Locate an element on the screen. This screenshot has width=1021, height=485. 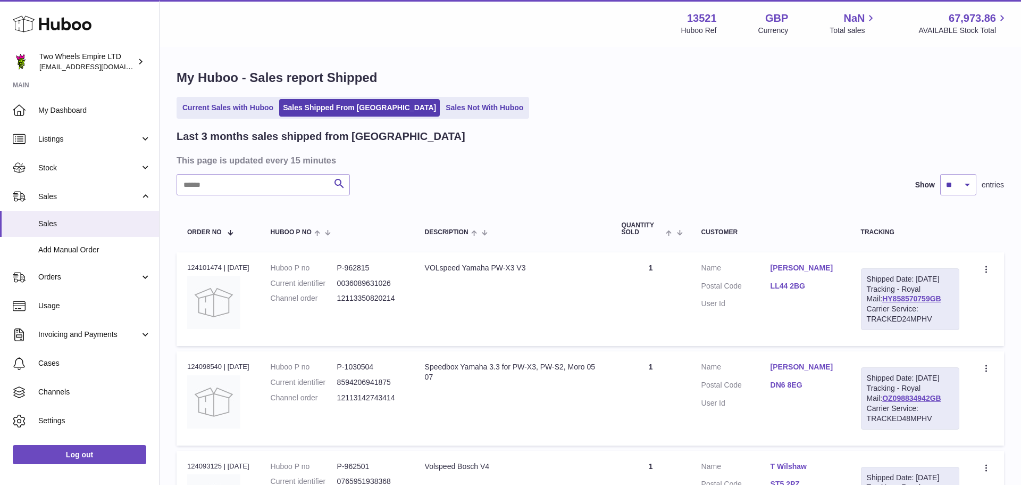
dd: 0036089631026 is located at coordinates (370, 283).